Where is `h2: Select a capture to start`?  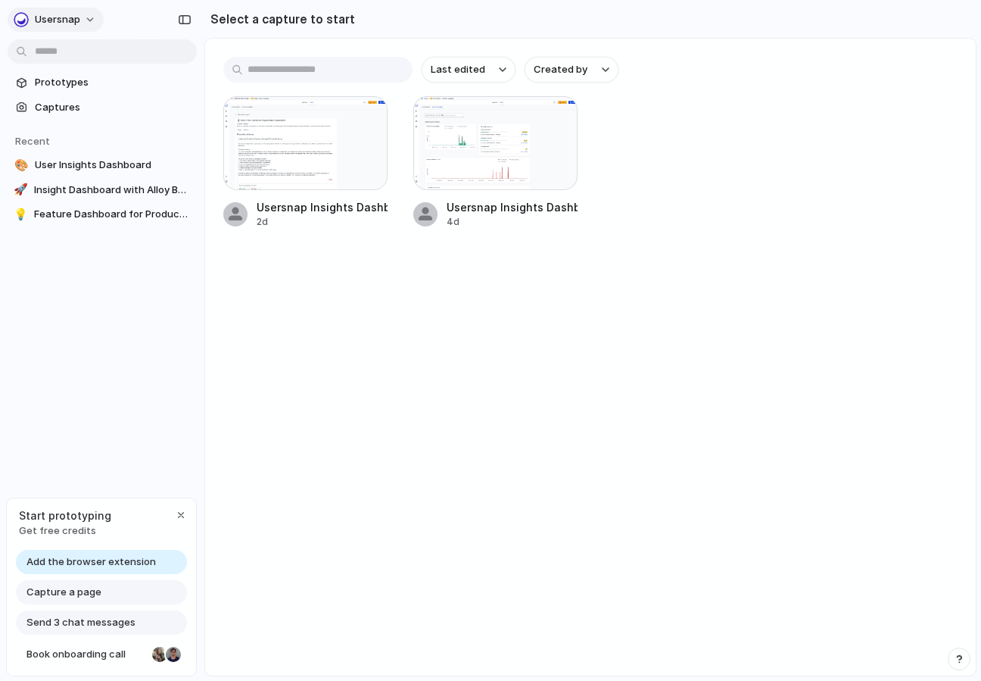 h2: Select a capture to start is located at coordinates (279, 19).